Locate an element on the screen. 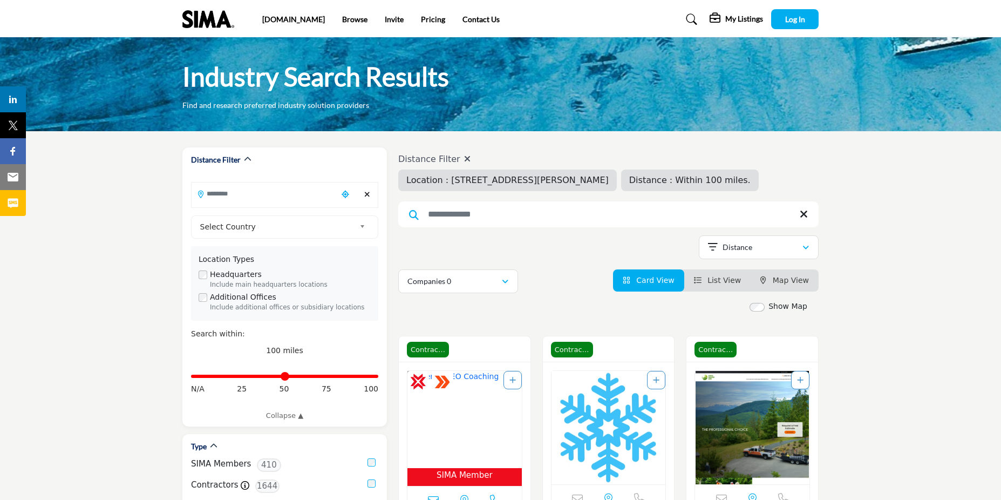  h1: Industry Search Results is located at coordinates (316, 77).